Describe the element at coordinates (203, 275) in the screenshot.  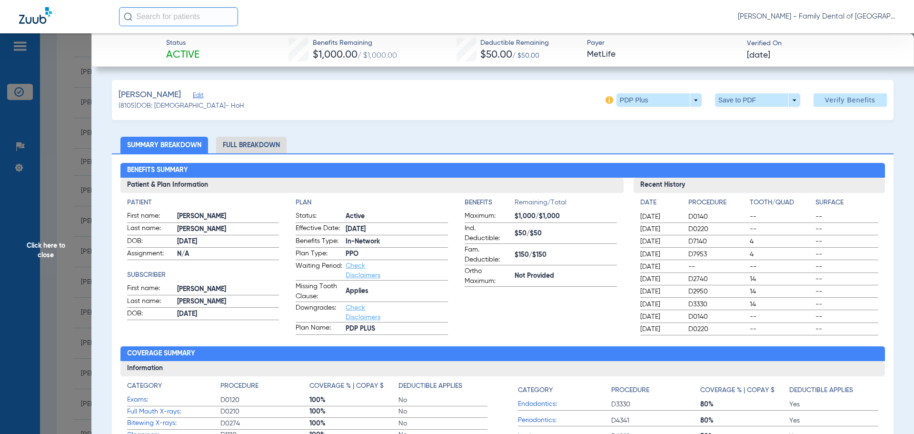
I see `h4: Subscriber` at that location.